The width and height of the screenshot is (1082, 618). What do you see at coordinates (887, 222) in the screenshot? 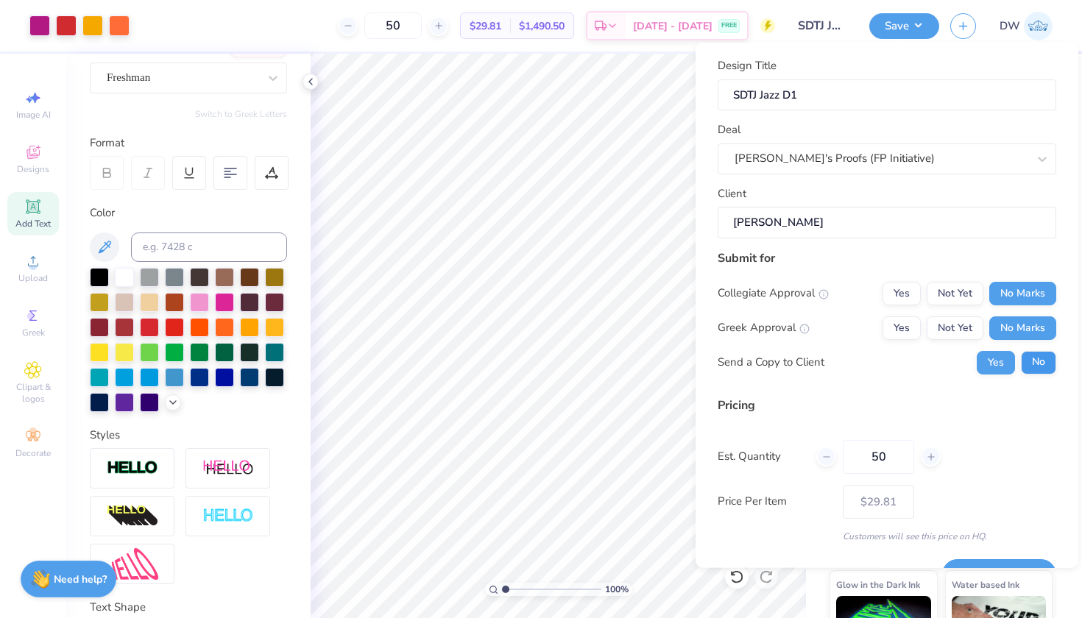
I see `input: e.g. Ethan Linker` at bounding box center [887, 222].